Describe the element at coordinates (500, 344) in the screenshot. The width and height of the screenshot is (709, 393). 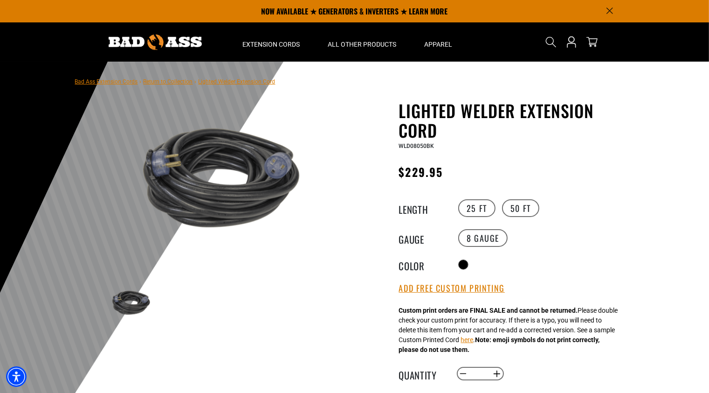
I see `strong: Note: emoji symbols do not print correctly, please do not use them.` at that location.